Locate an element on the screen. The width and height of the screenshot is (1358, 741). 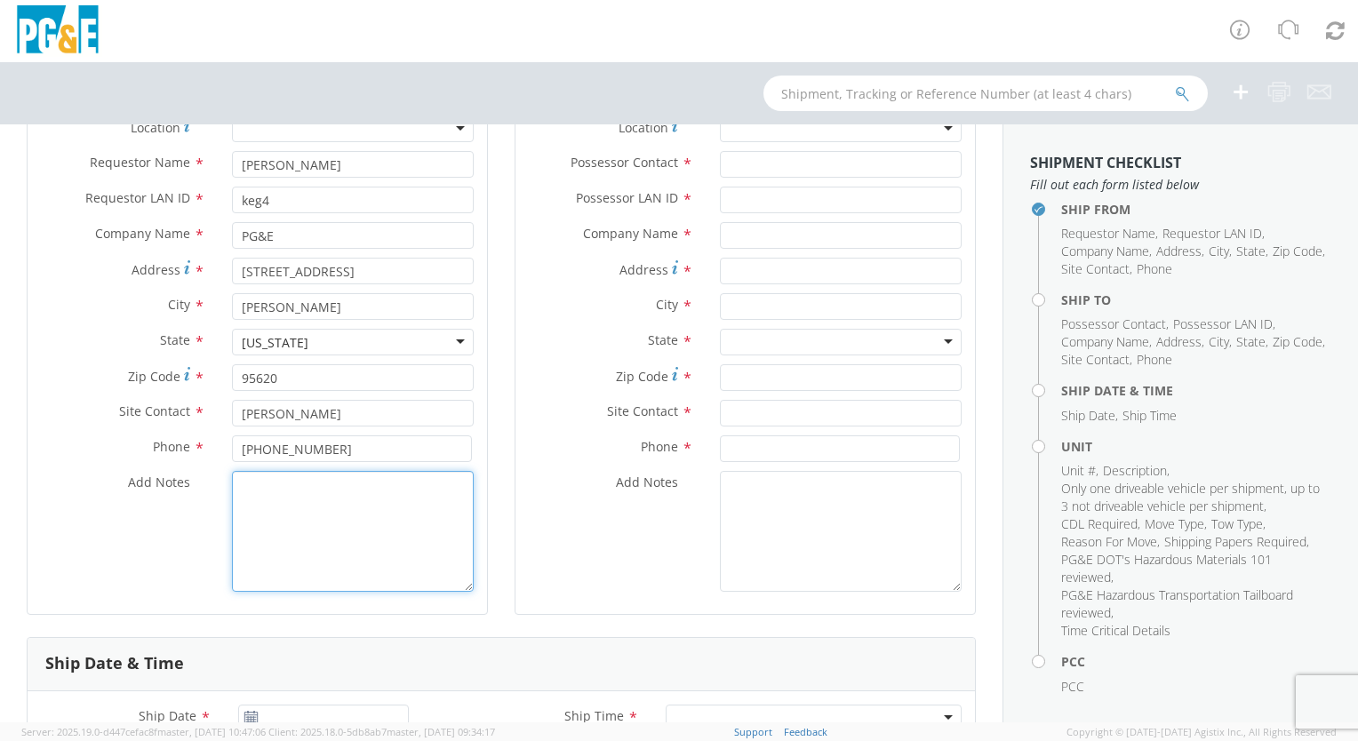
a: Feedback is located at coordinates (805, 731).